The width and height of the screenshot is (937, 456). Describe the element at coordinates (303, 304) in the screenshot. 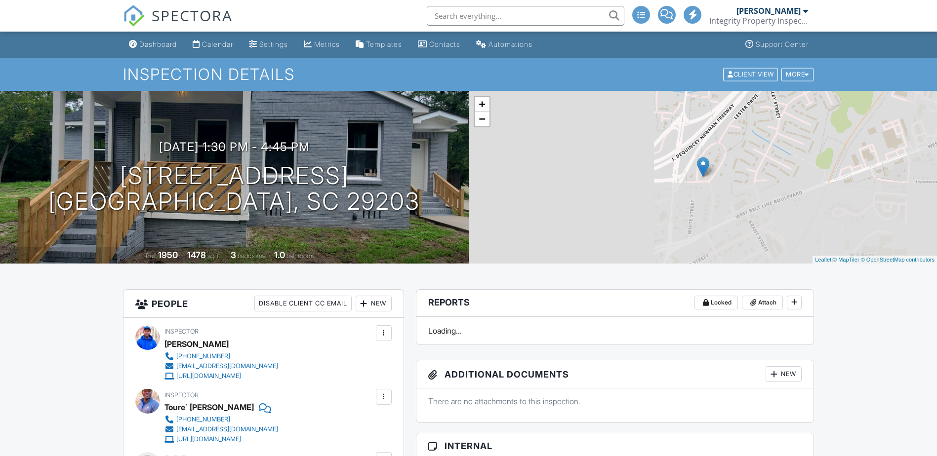

I see `div: Disable Client CC Email` at that location.